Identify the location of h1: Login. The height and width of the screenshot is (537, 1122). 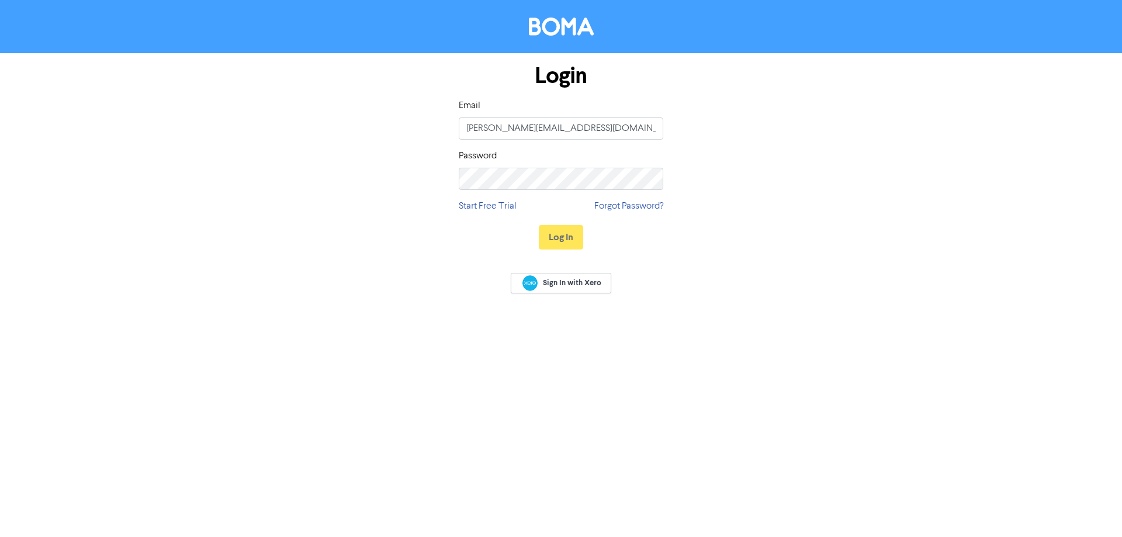
(561, 76).